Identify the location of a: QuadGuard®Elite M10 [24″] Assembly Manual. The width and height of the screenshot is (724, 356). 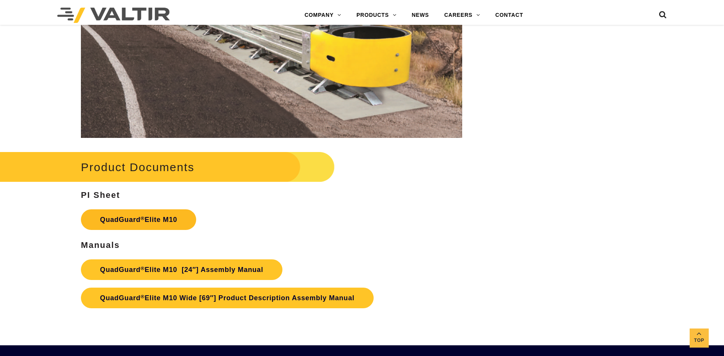
(182, 269).